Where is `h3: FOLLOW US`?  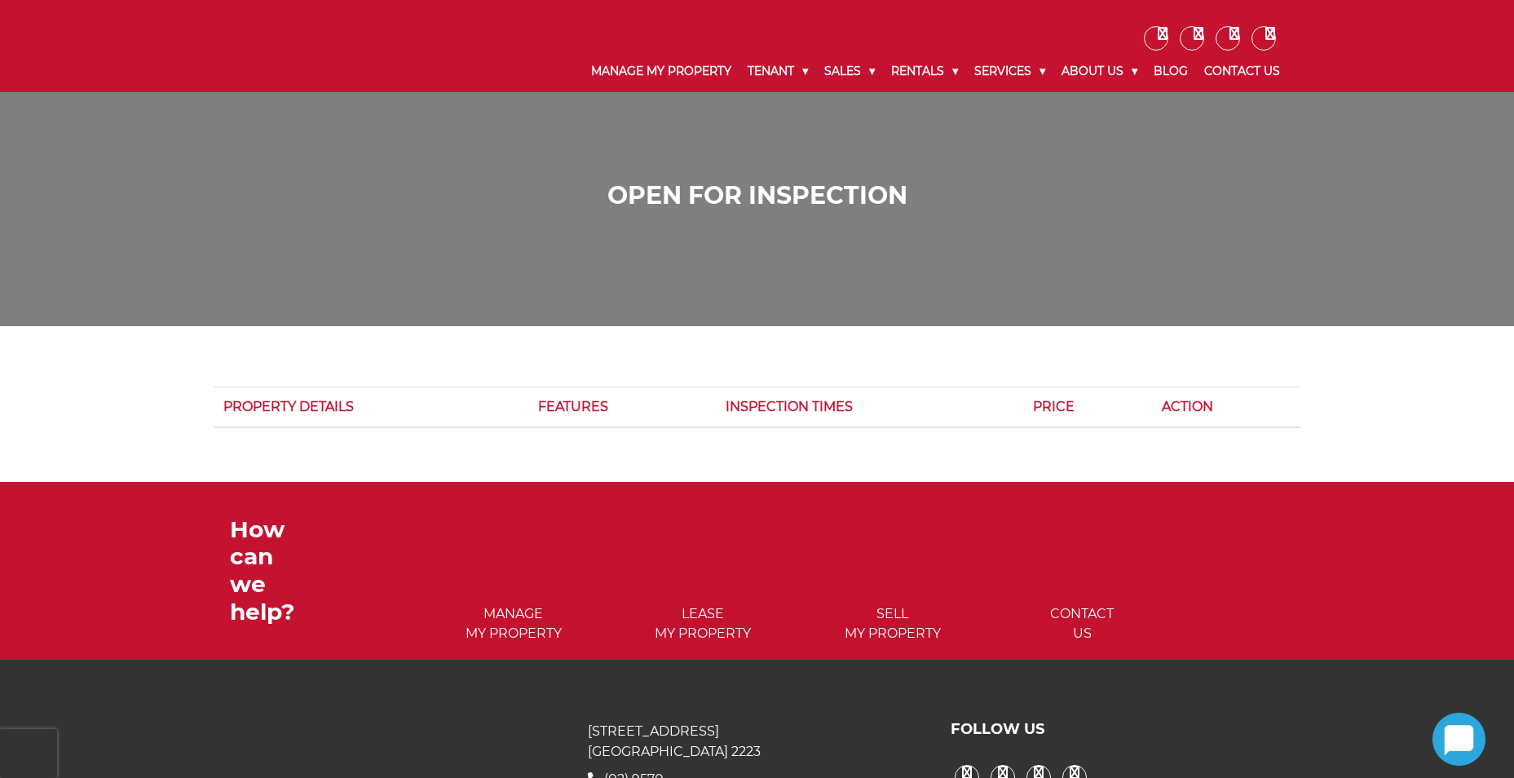 h3: FOLLOW US is located at coordinates (1119, 730).